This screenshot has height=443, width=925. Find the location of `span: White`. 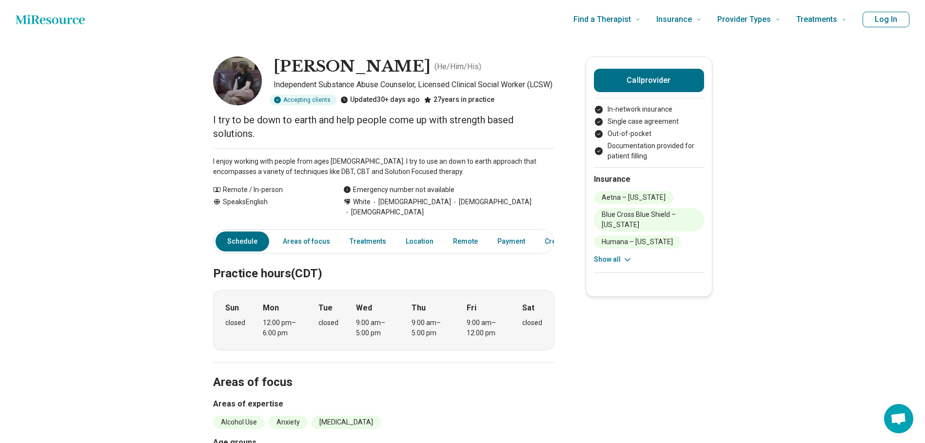

span: White is located at coordinates (362, 202).